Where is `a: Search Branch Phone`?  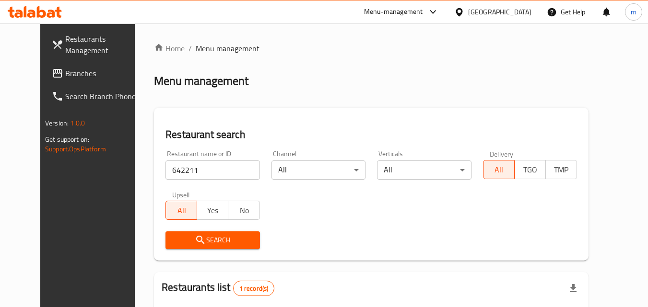 a: Search Branch Phone is located at coordinates (96, 96).